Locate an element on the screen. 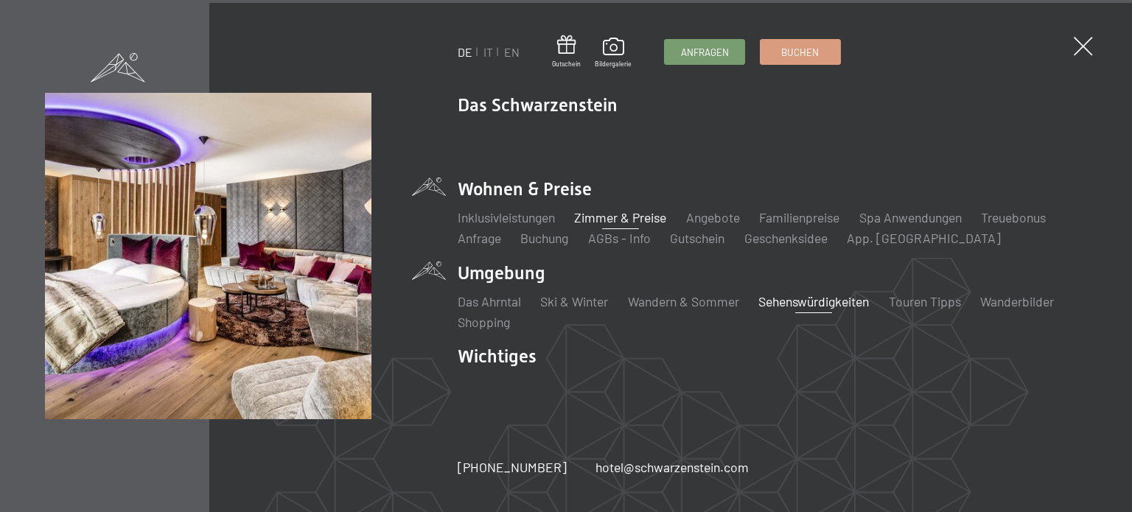 Image resolution: width=1132 pixels, height=512 pixels. a: Treuebonus is located at coordinates (1013, 217).